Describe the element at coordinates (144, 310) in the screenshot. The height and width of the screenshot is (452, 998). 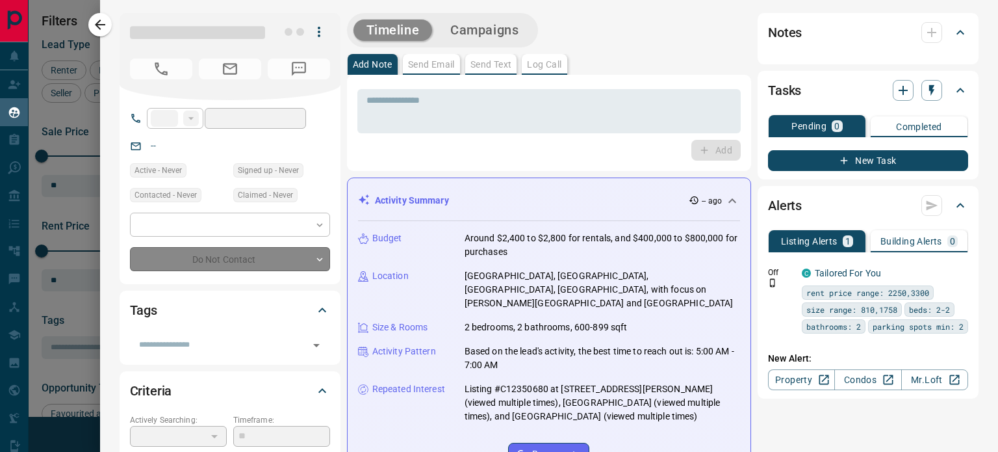
I see `h2: Tags` at that location.